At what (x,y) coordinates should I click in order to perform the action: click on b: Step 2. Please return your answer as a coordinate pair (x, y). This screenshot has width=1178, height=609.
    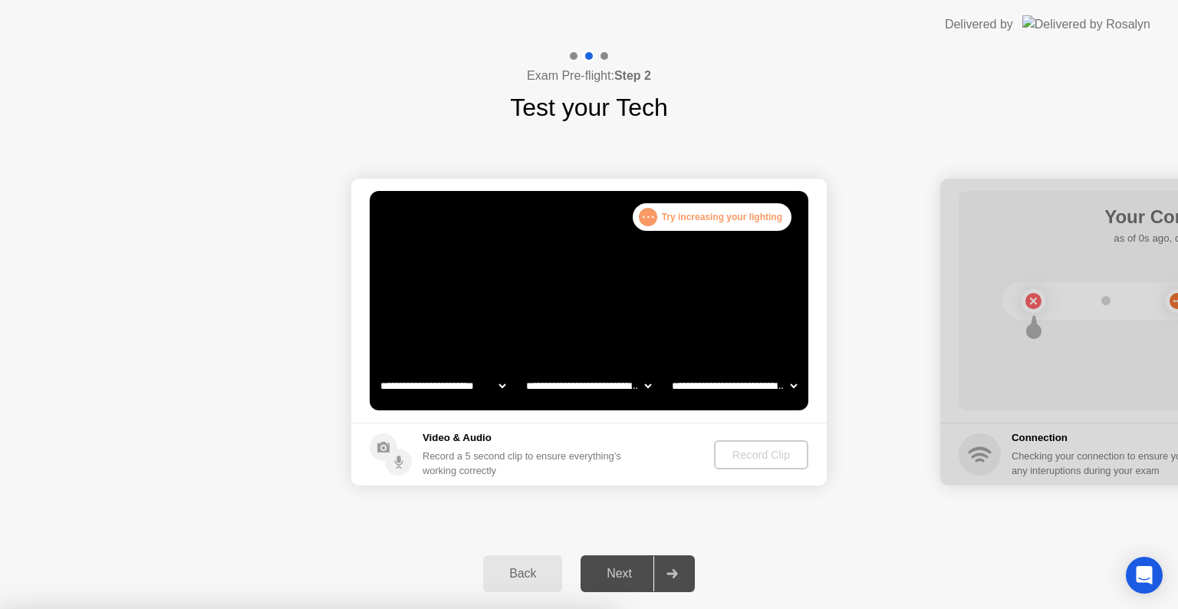
    Looking at the image, I should click on (632, 75).